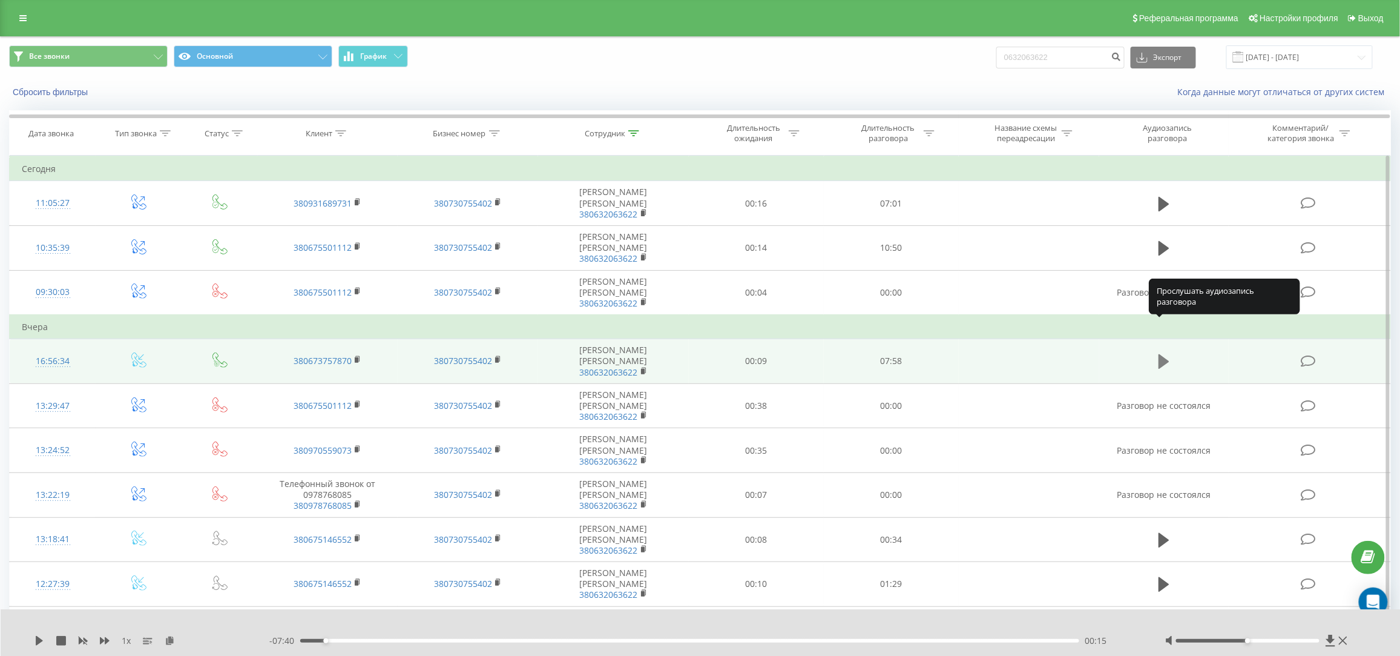  Describe the element at coordinates (53, 495) in the screenshot. I see `div: 13:22:19` at that location.